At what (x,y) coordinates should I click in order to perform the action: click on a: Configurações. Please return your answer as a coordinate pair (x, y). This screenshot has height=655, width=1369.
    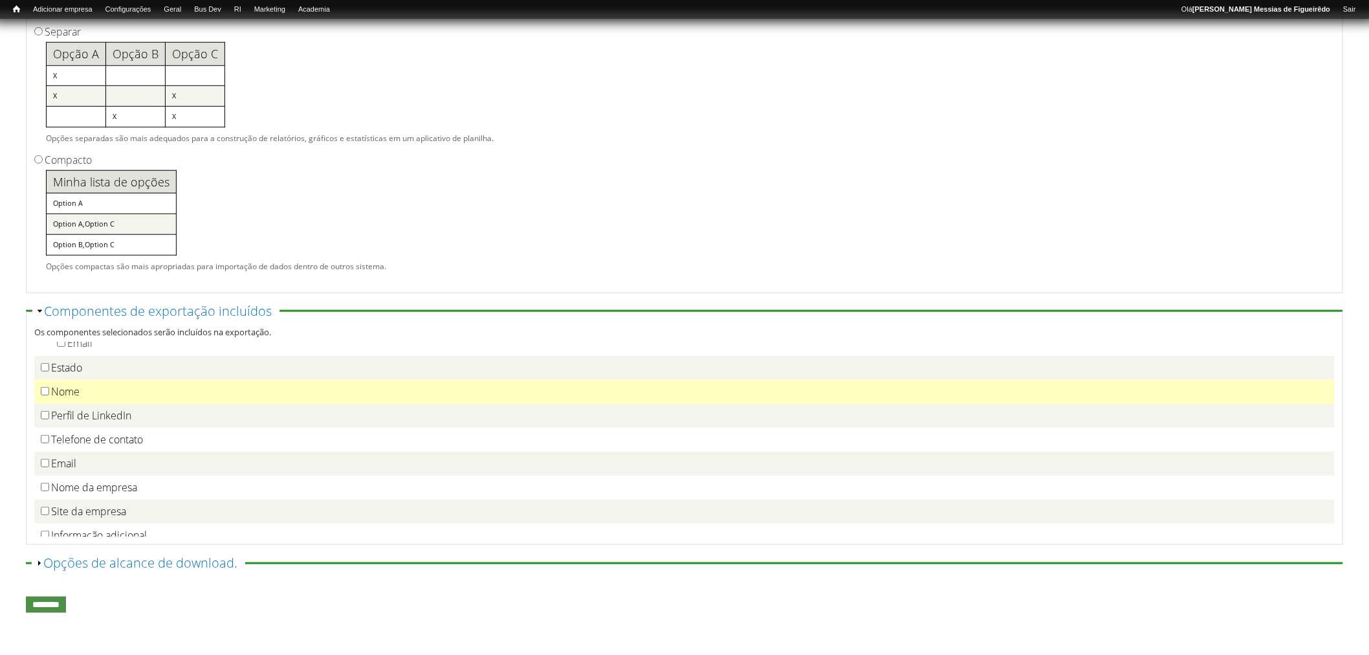
    Looking at the image, I should click on (128, 10).